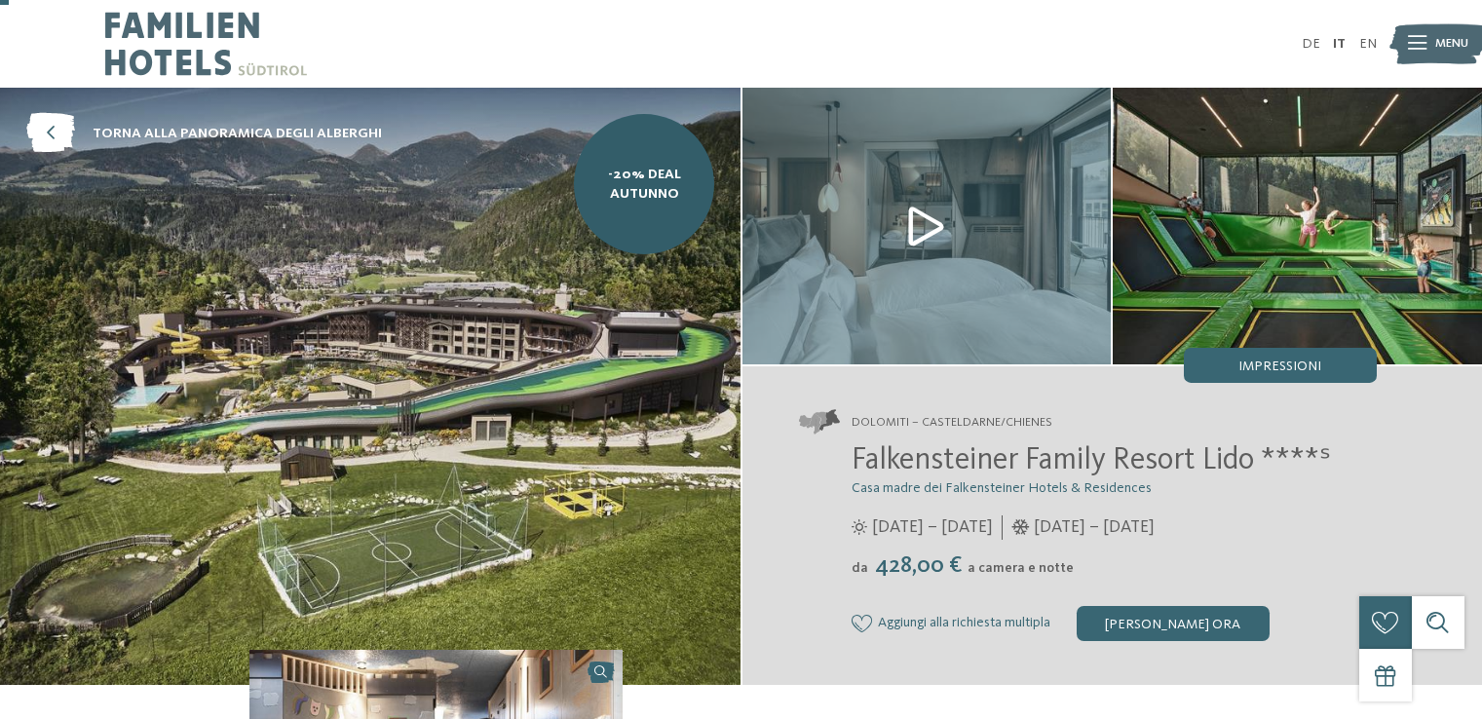 The height and width of the screenshot is (719, 1482). I want to click on a: IT, so click(1338, 44).